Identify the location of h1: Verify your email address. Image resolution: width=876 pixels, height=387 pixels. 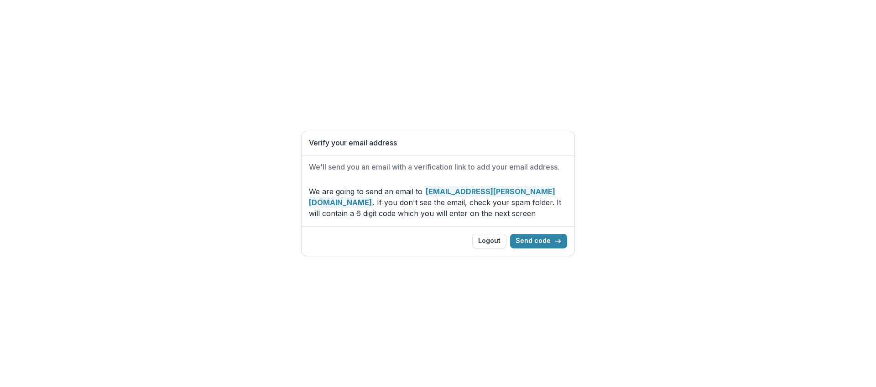
(438, 143).